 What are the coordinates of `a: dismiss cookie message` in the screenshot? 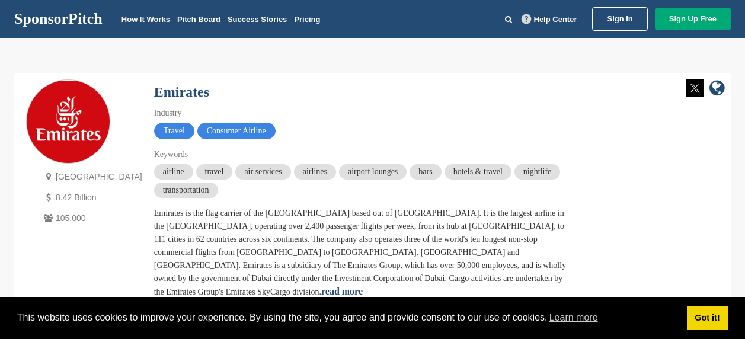 It's located at (707, 318).